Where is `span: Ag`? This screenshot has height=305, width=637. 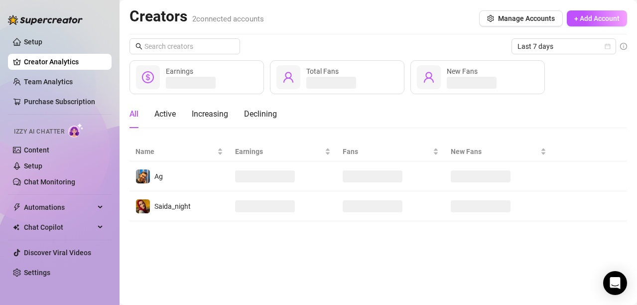
span: Ag is located at coordinates (158, 176).